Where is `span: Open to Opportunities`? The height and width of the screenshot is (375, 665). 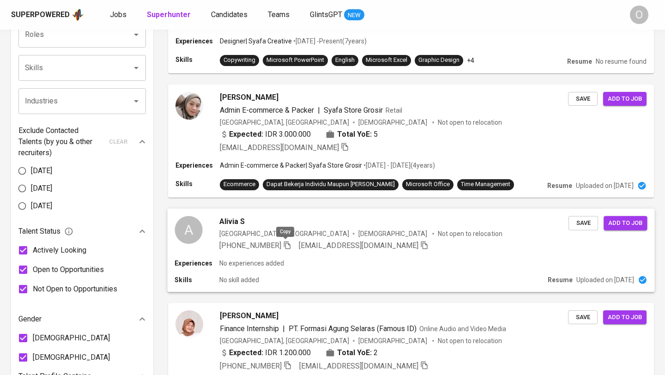 span: Open to Opportunities is located at coordinates (68, 270).